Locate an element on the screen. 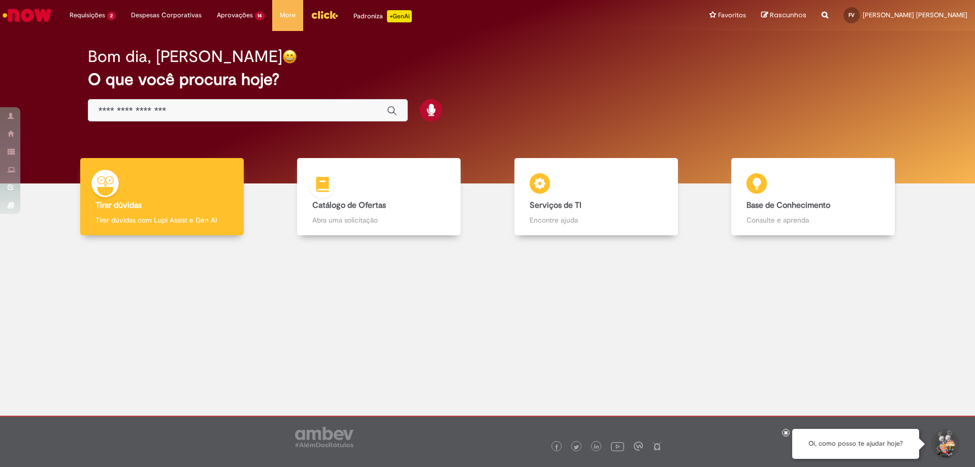 This screenshot has height=467, width=975. button: Iniciar Conversa de Suporte is located at coordinates (945, 444).